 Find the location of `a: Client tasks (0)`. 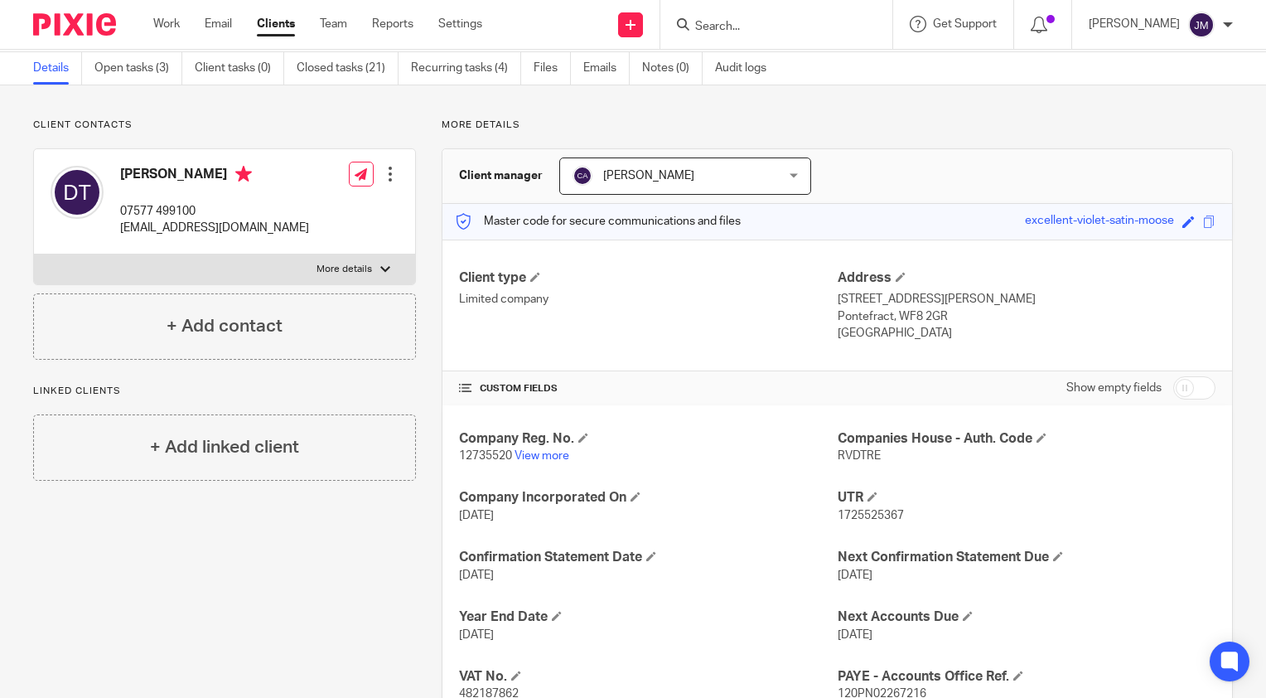

a: Client tasks (0) is located at coordinates (239, 68).